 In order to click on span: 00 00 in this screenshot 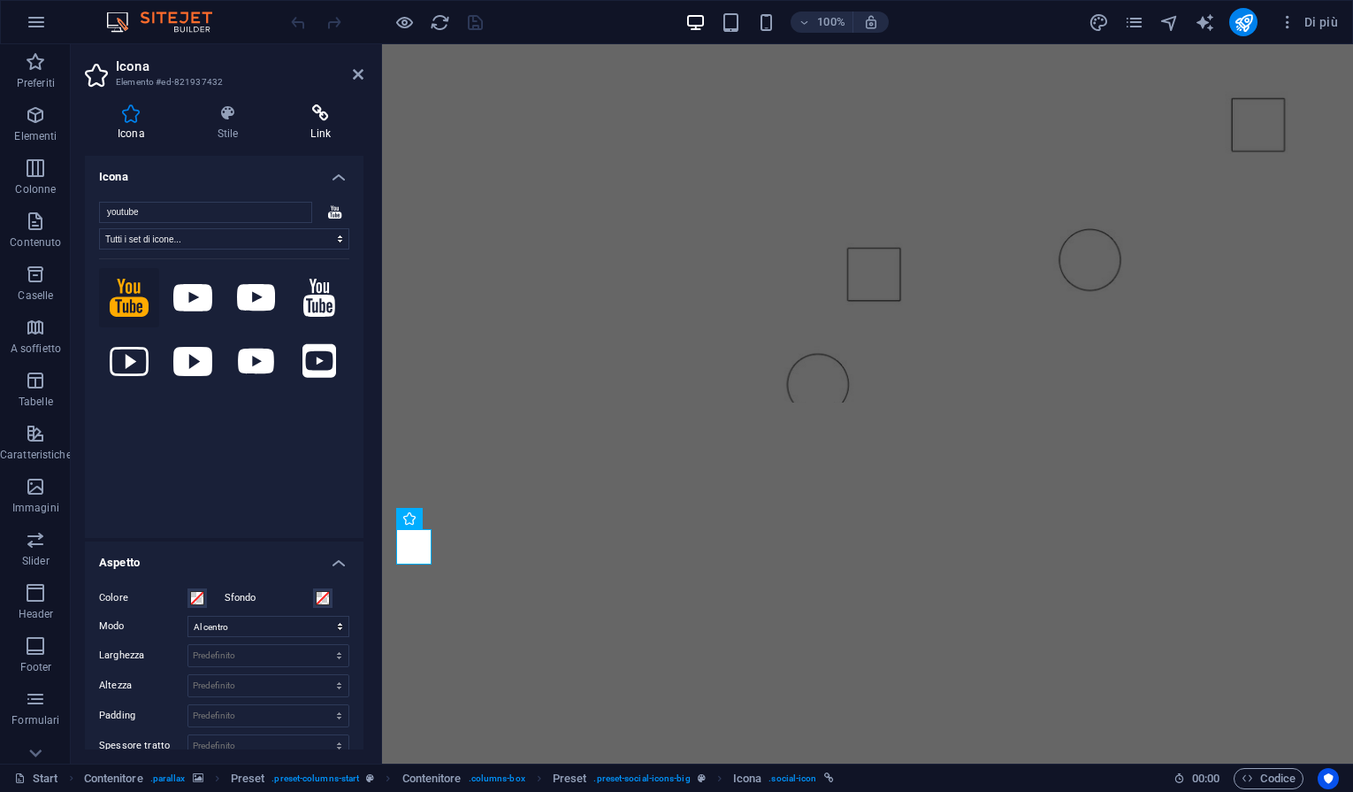, I will do `click(1206, 778)`.